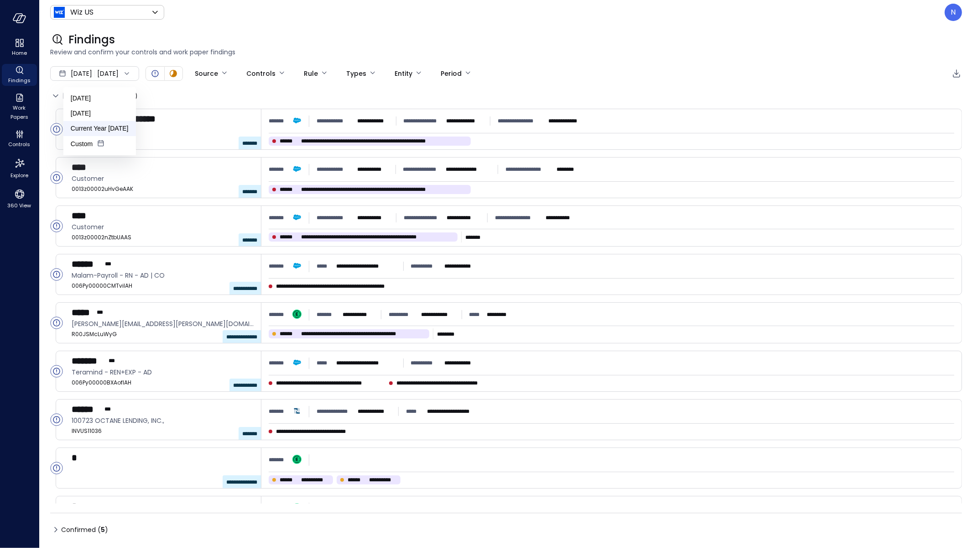 This screenshot has width=973, height=548. What do you see at coordinates (954, 12) in the screenshot?
I see `p: N` at bounding box center [954, 12].